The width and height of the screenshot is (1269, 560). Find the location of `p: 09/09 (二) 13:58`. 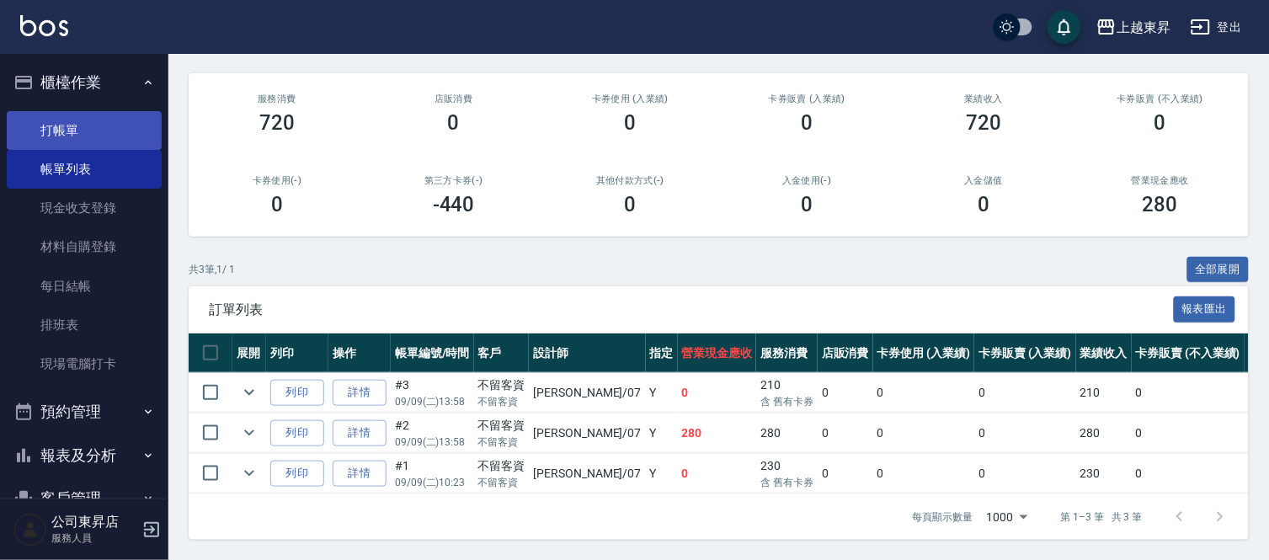

p: 09/09 (二) 13:58 is located at coordinates (432, 402).